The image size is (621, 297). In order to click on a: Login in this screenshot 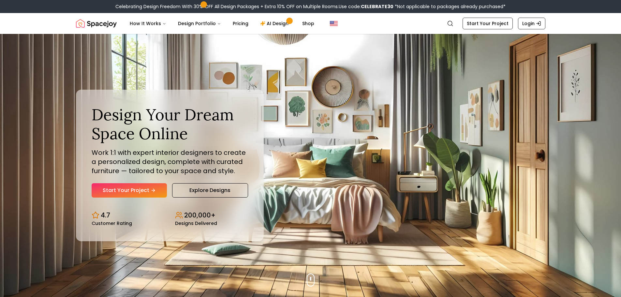, I will do `click(532, 23)`.